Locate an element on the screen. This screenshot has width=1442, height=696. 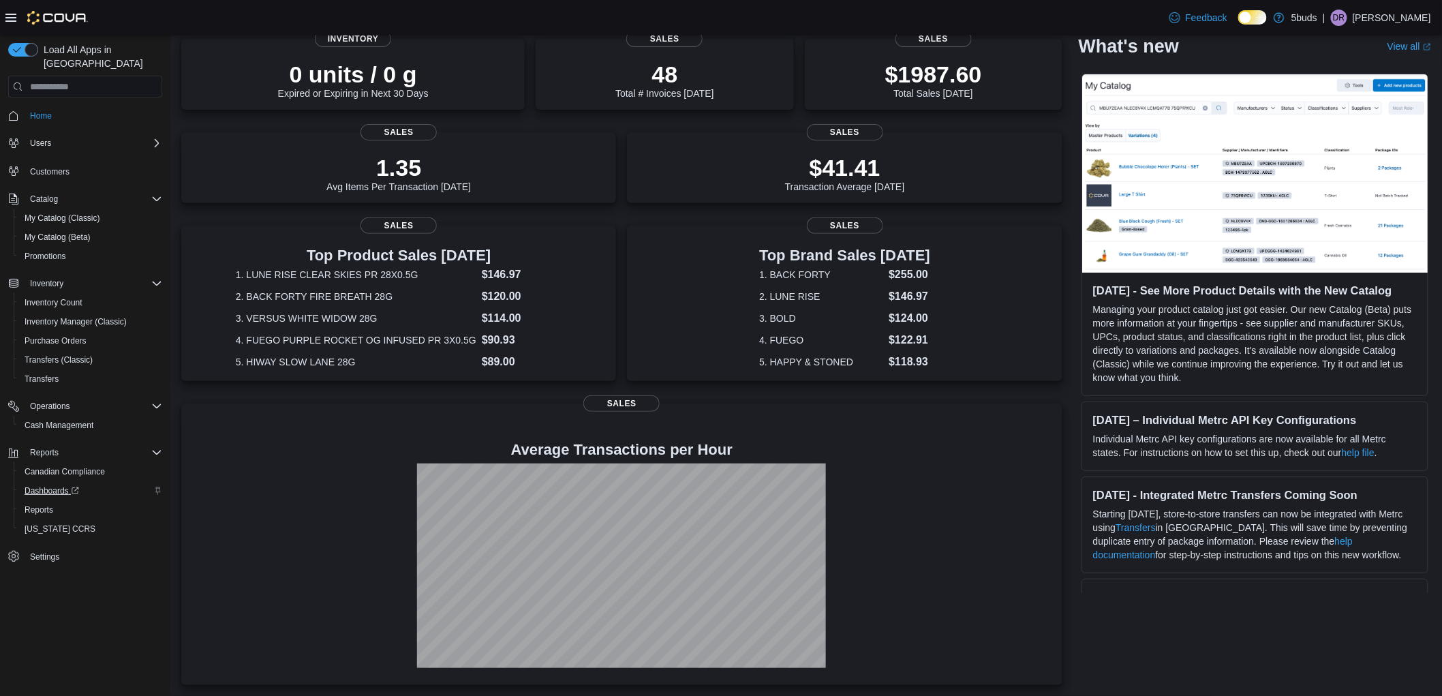
p: Managing your product catalog just got easier. Our new Catalog (Beta) puts more information at yo... is located at coordinates (1255, 343).